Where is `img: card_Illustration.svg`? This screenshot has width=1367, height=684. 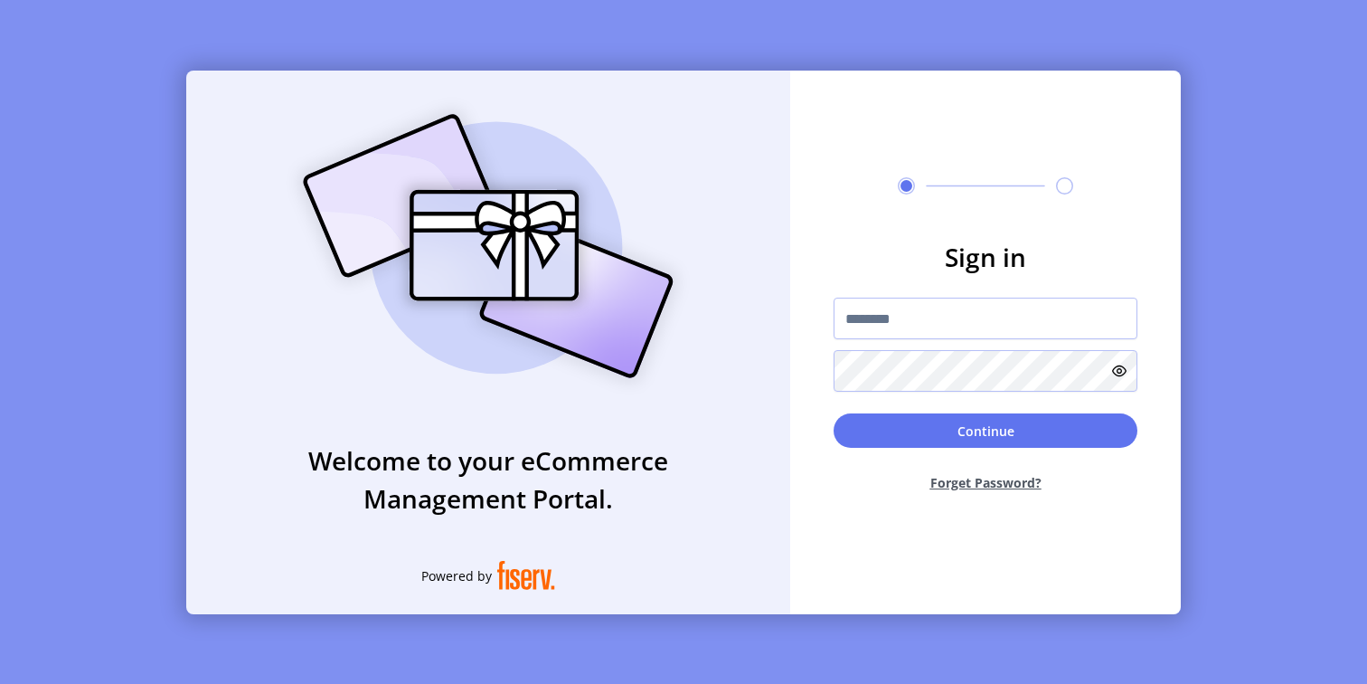 img: card_Illustration.svg is located at coordinates (488, 246).